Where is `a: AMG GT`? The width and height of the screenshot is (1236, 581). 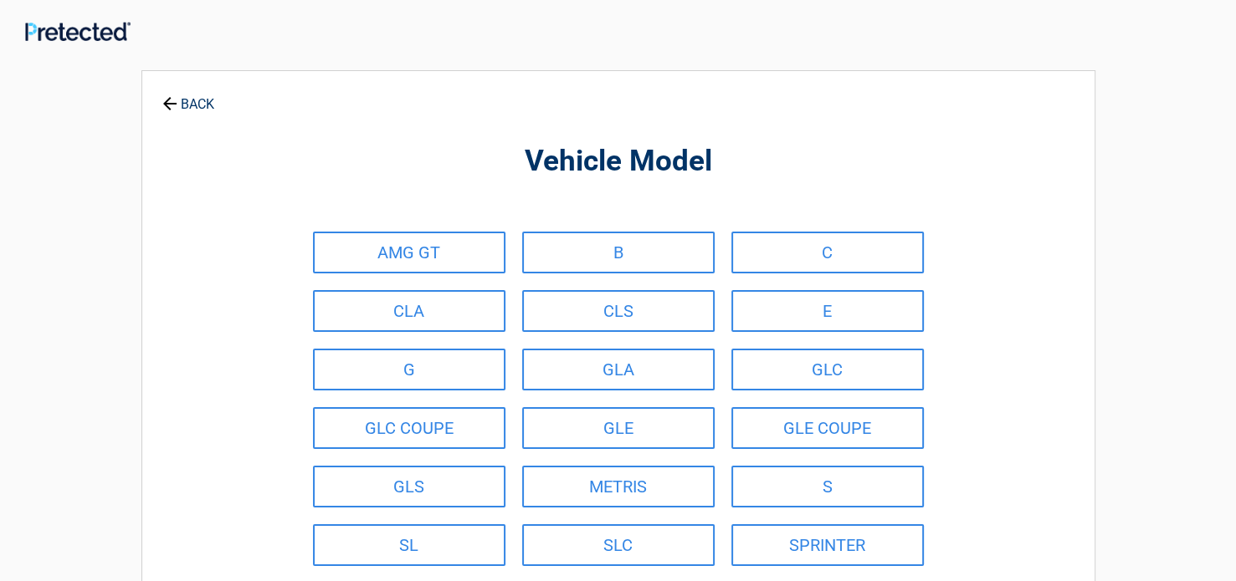
a: AMG GT is located at coordinates (409, 253).